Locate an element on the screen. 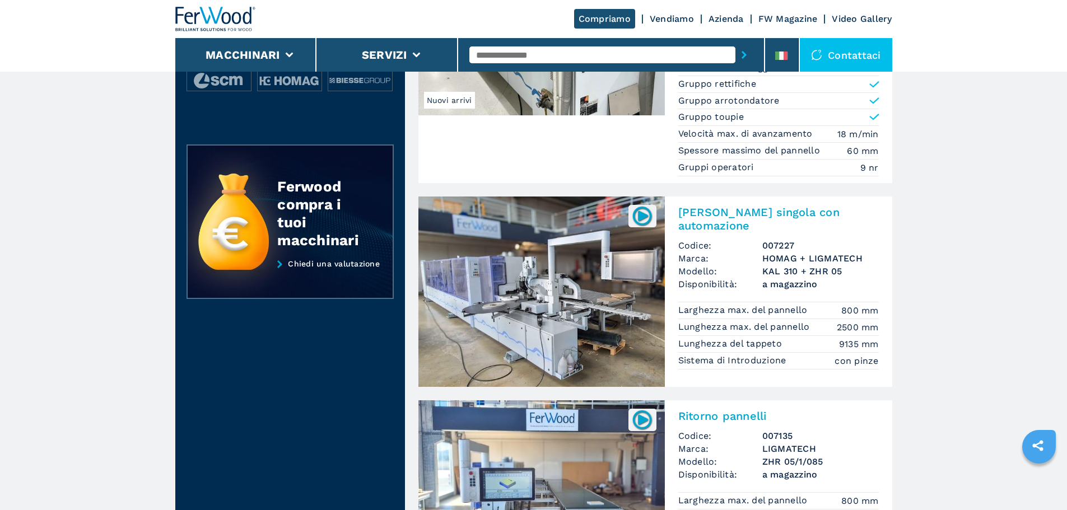  button: Servizi is located at coordinates (384, 55).